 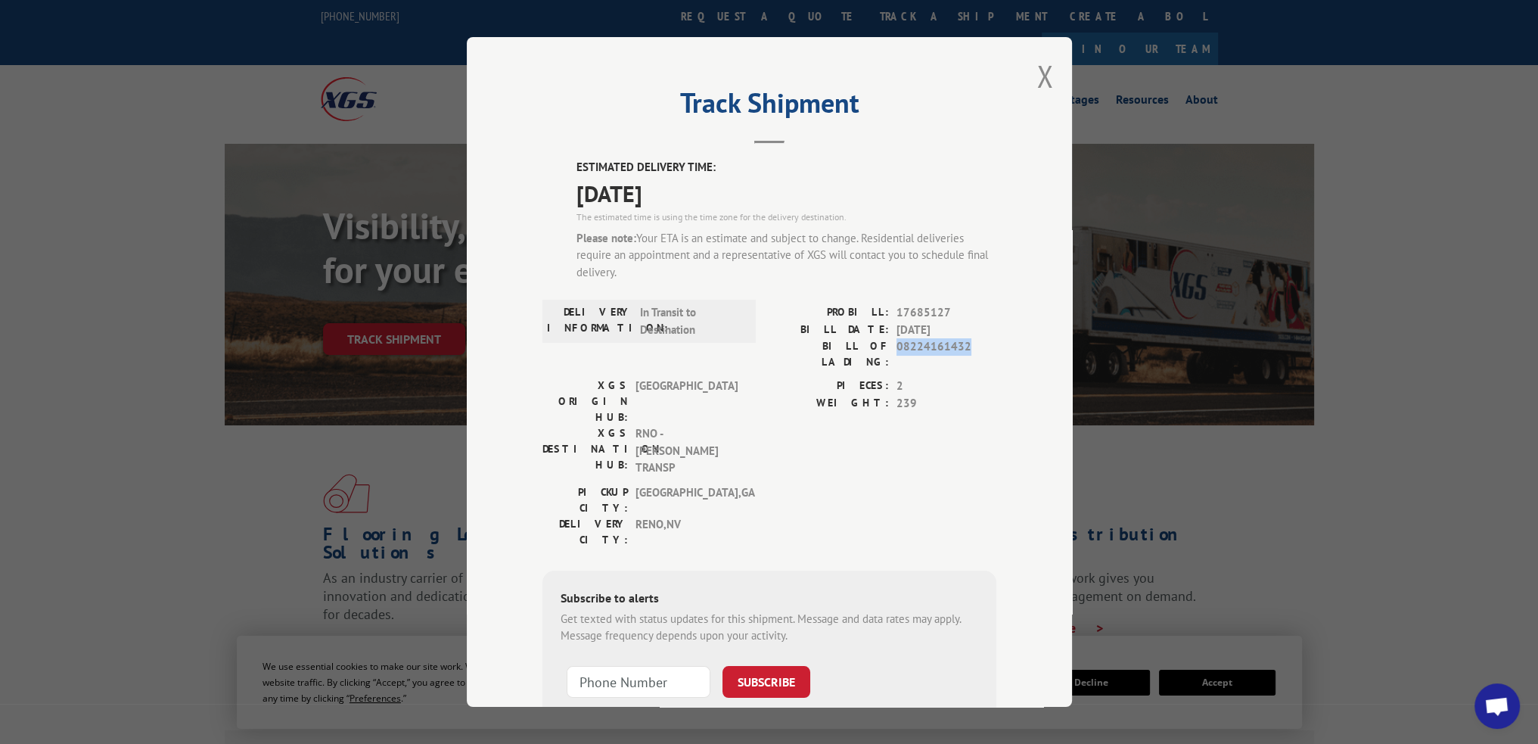 I want to click on label: ESTIMATED DELIVERY TIME:, so click(x=786, y=167).